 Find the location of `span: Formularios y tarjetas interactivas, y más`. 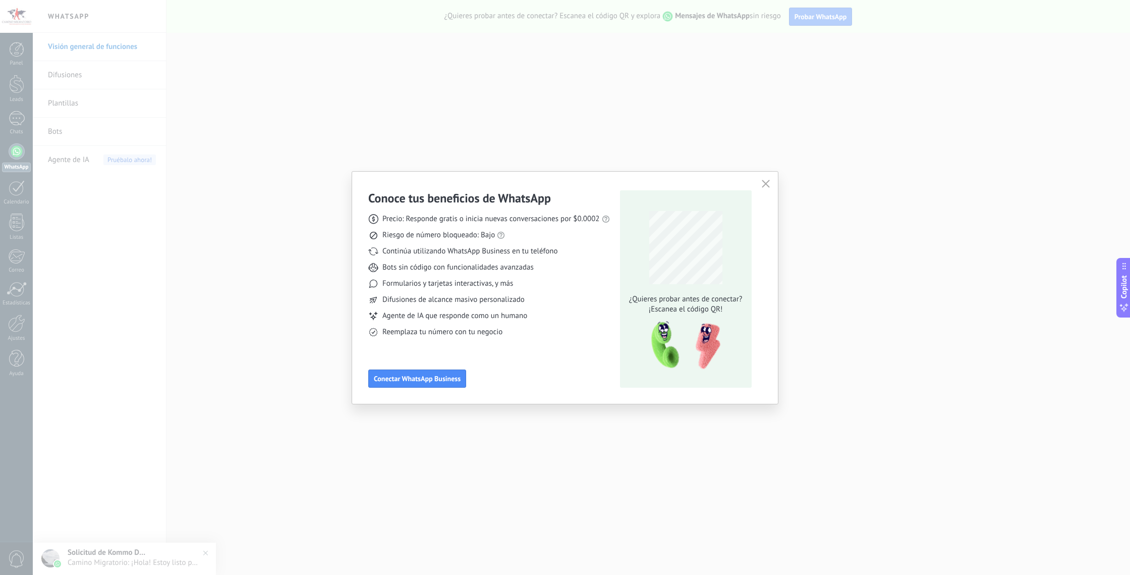

span: Formularios y tarjetas interactivas, y más is located at coordinates (447, 283).